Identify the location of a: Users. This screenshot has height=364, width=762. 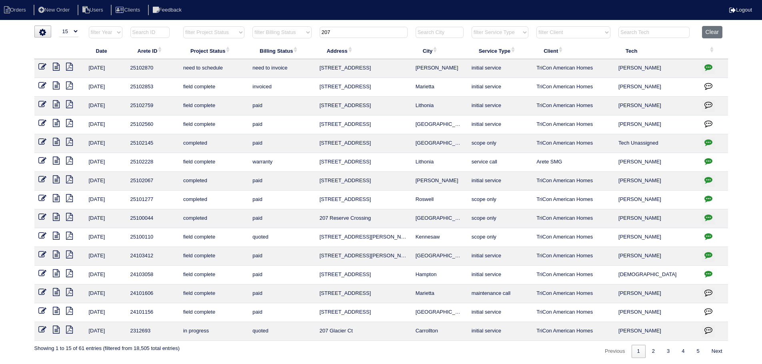
(94, 10).